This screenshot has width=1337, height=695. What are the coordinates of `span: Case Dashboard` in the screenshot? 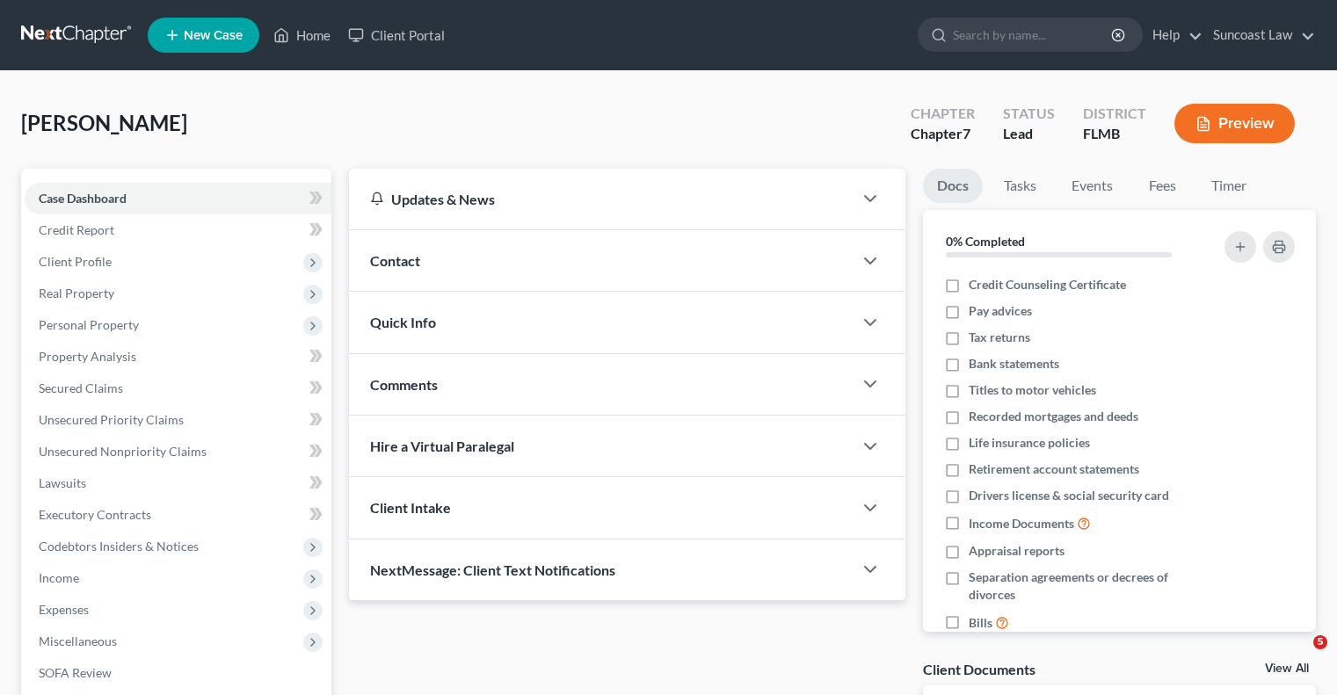 It's located at (83, 198).